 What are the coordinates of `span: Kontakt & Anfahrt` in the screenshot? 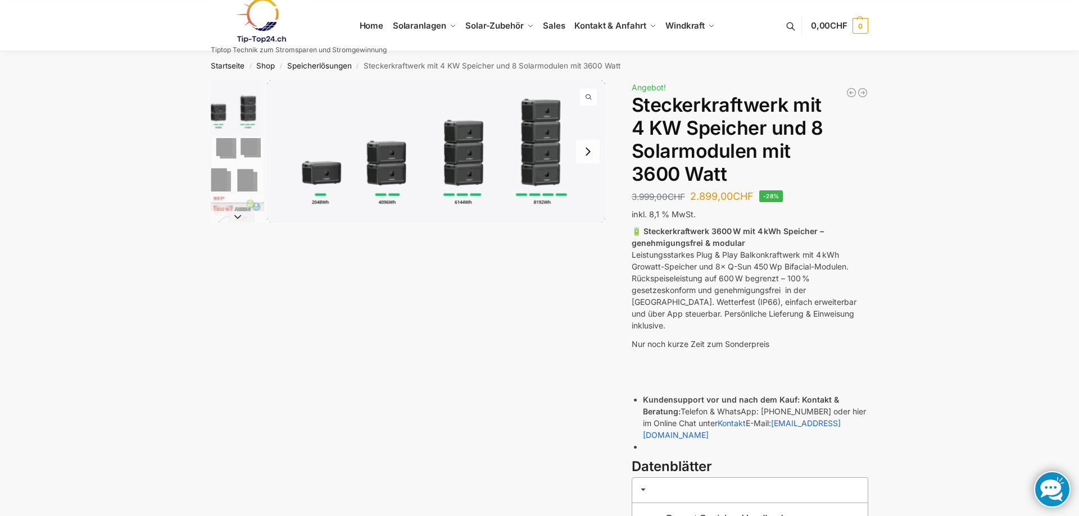 It's located at (610, 25).